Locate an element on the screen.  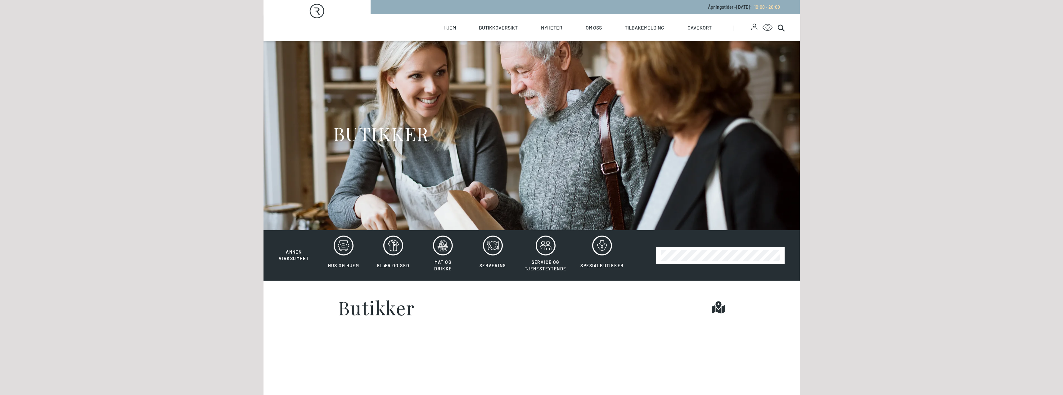
span: 10:00 - 20:00 is located at coordinates (767, 7).